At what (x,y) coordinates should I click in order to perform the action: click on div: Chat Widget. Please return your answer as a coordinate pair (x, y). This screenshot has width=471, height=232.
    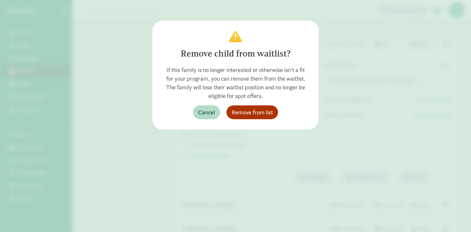
    Looking at the image, I should click on (455, 217).